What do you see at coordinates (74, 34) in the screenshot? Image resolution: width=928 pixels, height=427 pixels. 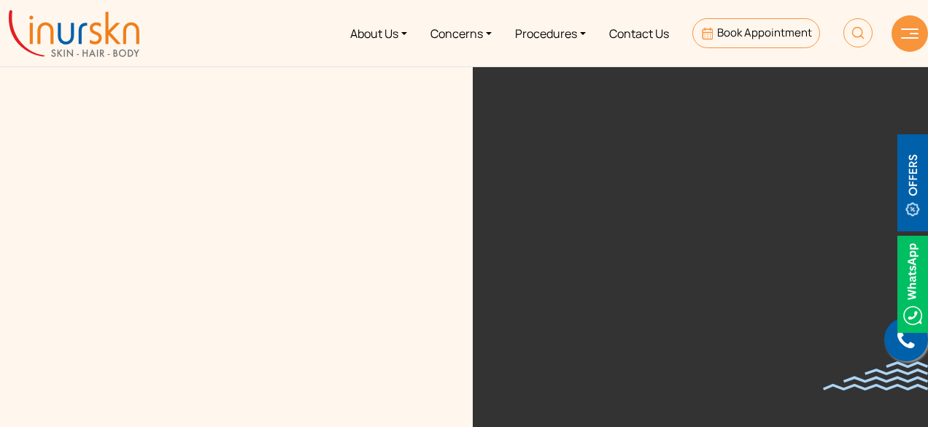 I see `img: inurskn-logo` at bounding box center [74, 34].